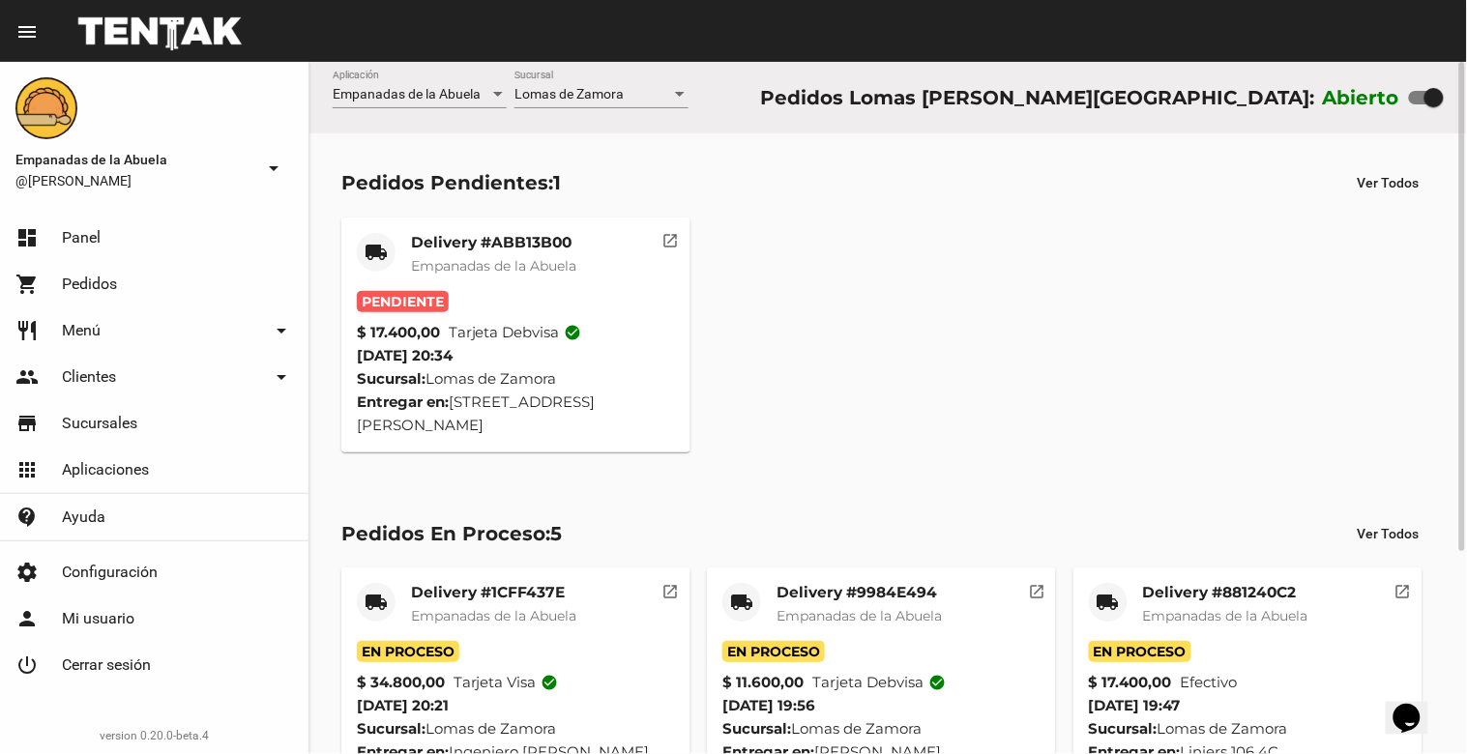 The width and height of the screenshot is (1467, 754). I want to click on span: Aplicaciones, so click(105, 470).